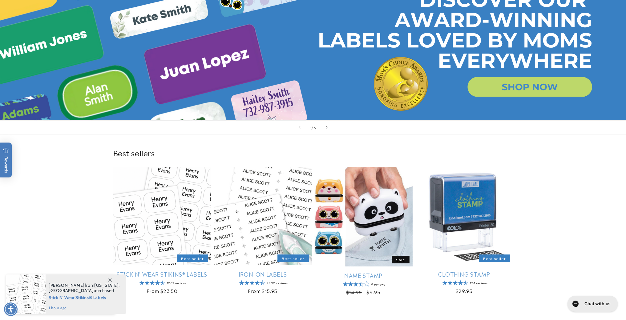 The width and height of the screenshot is (626, 320). What do you see at coordinates (313, 153) in the screenshot?
I see `h2: Best sellers` at bounding box center [313, 153].